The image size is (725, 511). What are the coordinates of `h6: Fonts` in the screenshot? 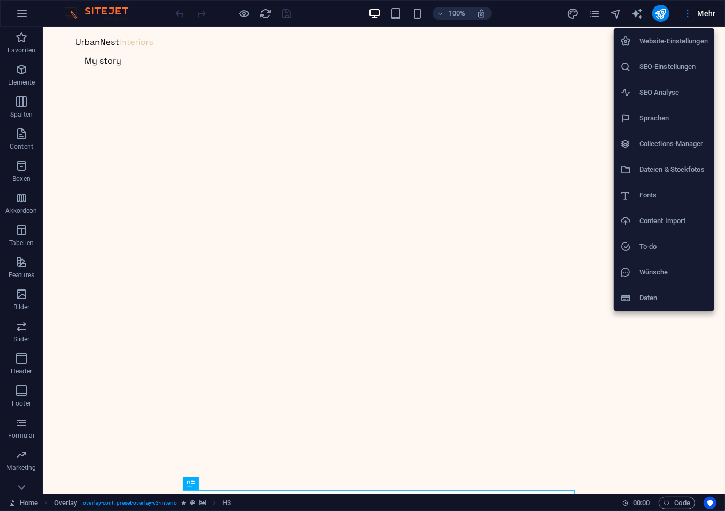 It's located at (674, 195).